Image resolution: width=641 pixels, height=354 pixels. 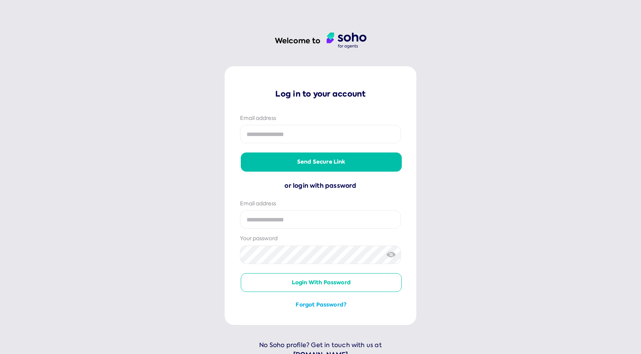 What do you see at coordinates (346, 41) in the screenshot?
I see `img: agent logo` at bounding box center [346, 41].